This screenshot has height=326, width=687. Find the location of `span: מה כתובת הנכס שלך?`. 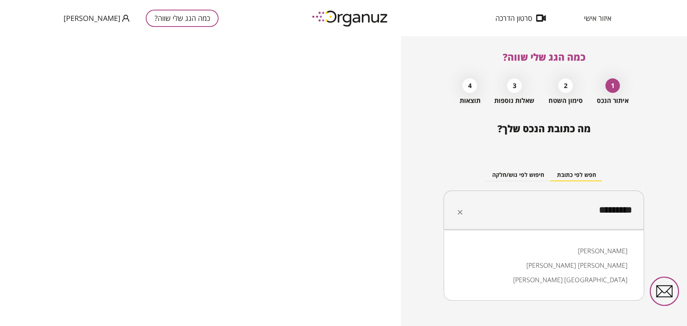

span: מה כתובת הנכס שלך? is located at coordinates (544, 128).